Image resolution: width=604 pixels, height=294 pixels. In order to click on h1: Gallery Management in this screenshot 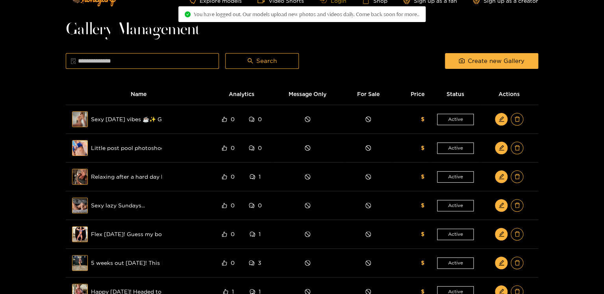, I will do `click(302, 30)`.